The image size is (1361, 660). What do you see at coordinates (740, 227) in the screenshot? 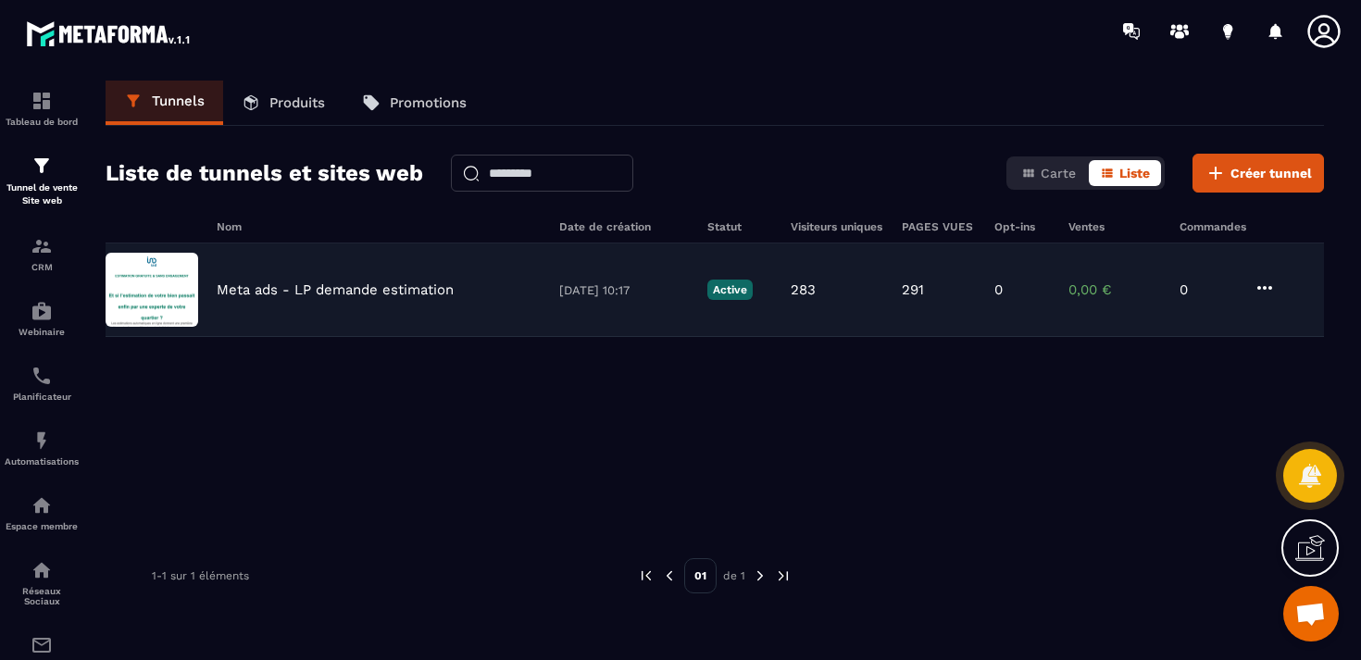
I see `h6: Statut` at bounding box center [740, 227].